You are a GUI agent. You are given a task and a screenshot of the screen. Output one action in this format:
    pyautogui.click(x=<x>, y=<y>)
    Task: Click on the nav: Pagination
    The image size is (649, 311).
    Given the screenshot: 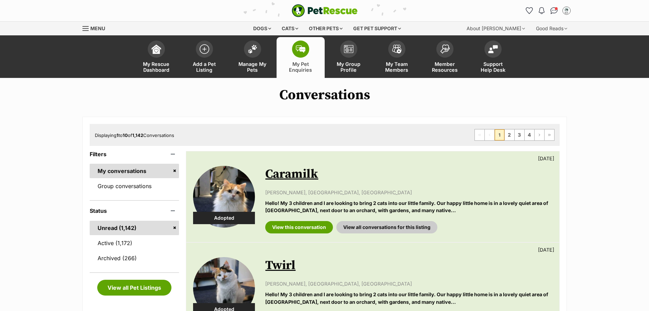 What is the action you would take?
    pyautogui.click(x=514, y=135)
    